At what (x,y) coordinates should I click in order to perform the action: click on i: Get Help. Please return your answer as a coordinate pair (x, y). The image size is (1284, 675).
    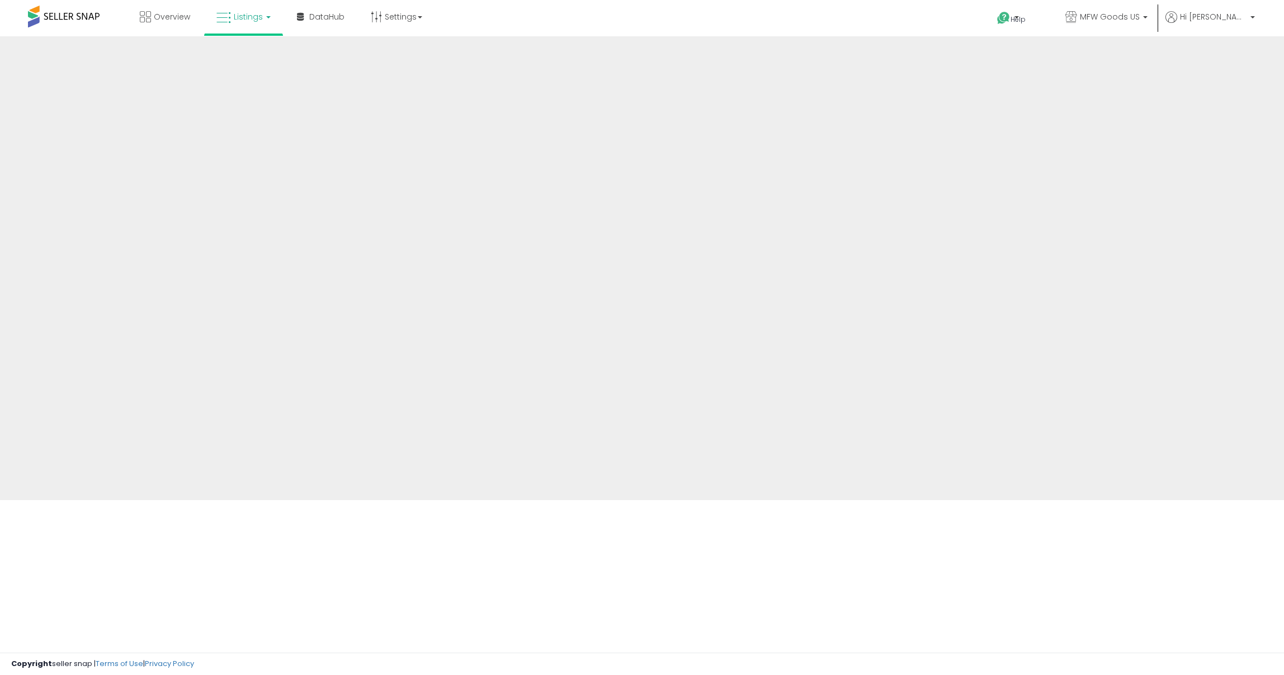
    Looking at the image, I should click on (1003, 18).